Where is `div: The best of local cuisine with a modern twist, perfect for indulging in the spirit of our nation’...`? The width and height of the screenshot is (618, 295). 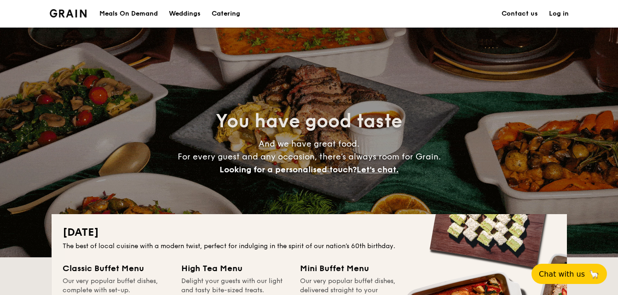 div: The best of local cuisine with a modern twist, perfect for indulging in the spirit of our nation’... is located at coordinates (309, 247).